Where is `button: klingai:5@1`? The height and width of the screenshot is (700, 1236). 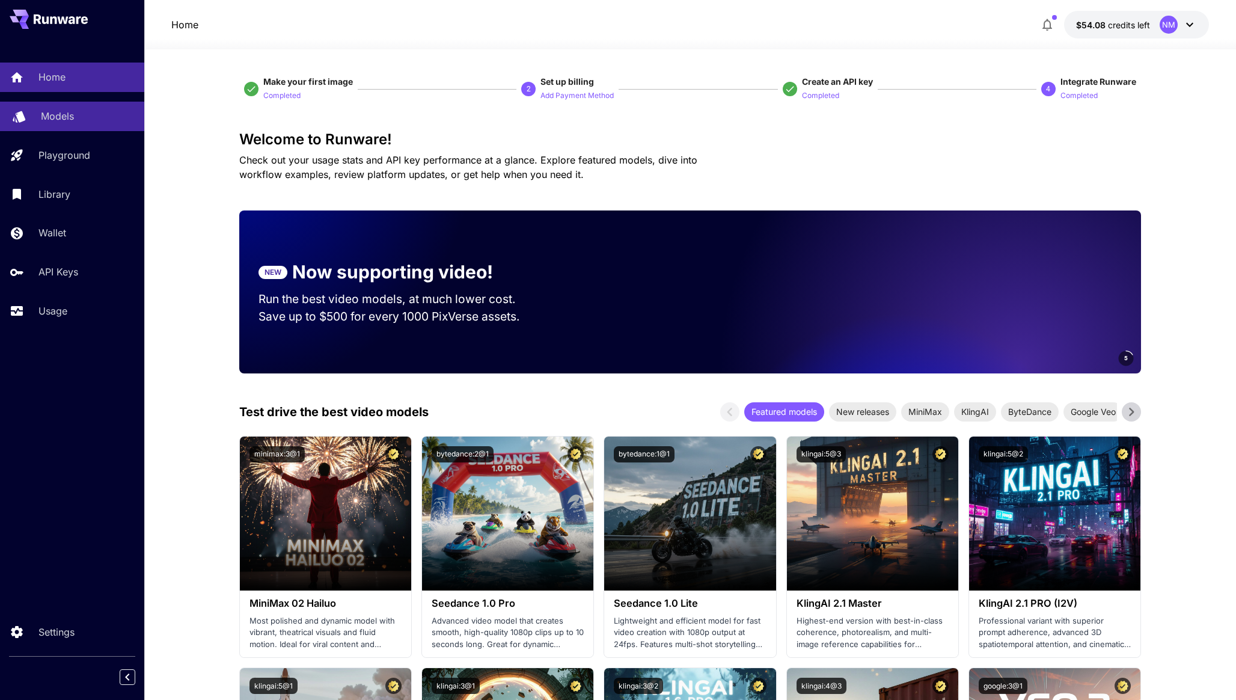
button: klingai:5@1 is located at coordinates (273, 685).